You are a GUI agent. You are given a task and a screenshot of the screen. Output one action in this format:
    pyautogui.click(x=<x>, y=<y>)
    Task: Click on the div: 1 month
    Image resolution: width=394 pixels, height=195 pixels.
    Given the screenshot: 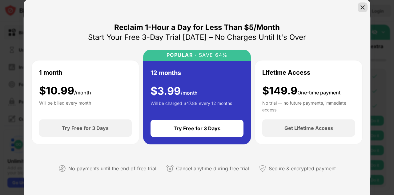 What is the action you would take?
    pyautogui.click(x=51, y=72)
    